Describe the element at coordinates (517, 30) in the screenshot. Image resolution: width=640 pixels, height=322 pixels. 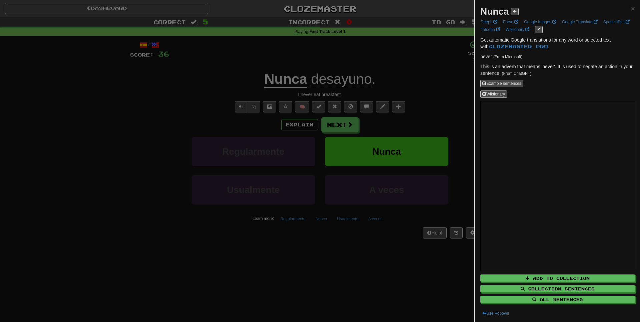
I see `a: Wiktionary` at that location.